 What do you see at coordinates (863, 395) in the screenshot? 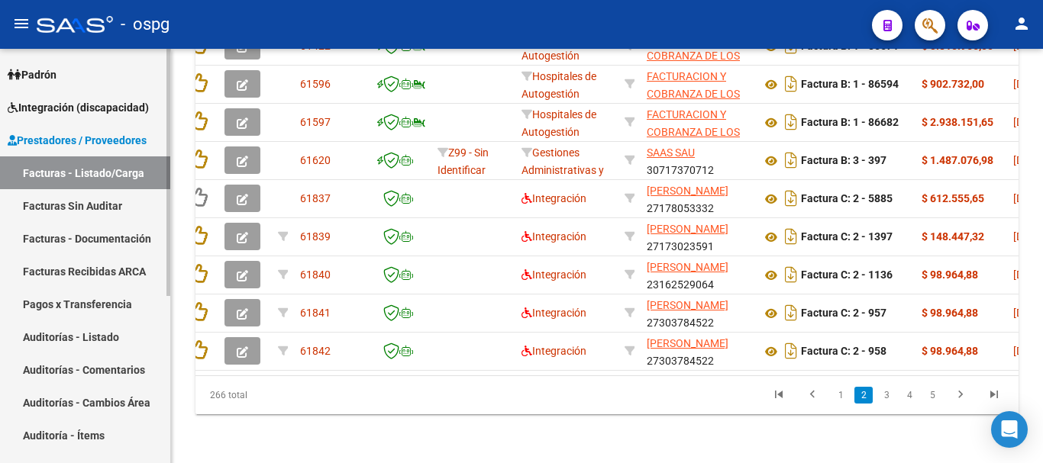
I see `a: 2` at bounding box center [863, 395].